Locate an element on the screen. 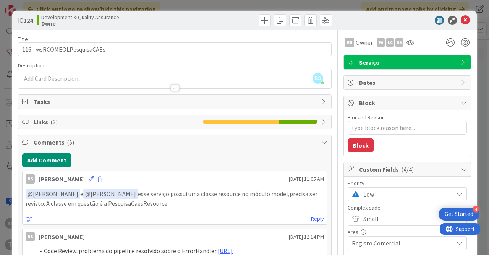 The height and width of the screenshot is (255, 489). span: Small is located at coordinates (407, 219).